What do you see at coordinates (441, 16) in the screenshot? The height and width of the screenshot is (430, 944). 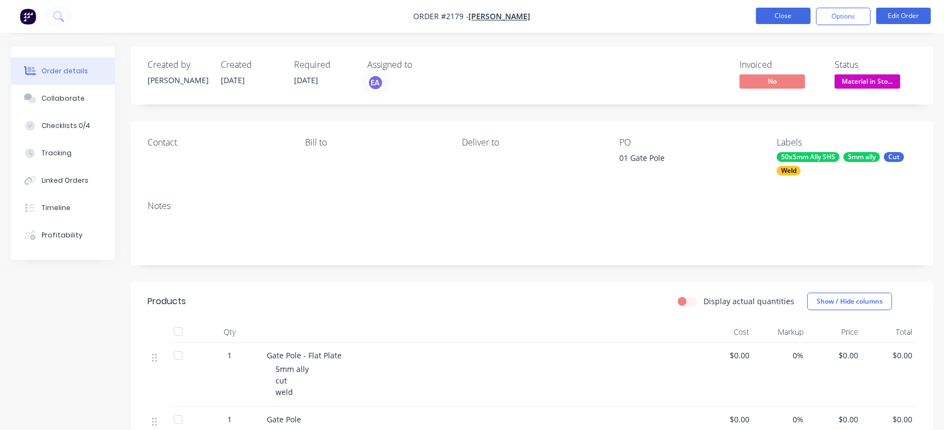 I see `span: Order #2179 -` at bounding box center [441, 16].